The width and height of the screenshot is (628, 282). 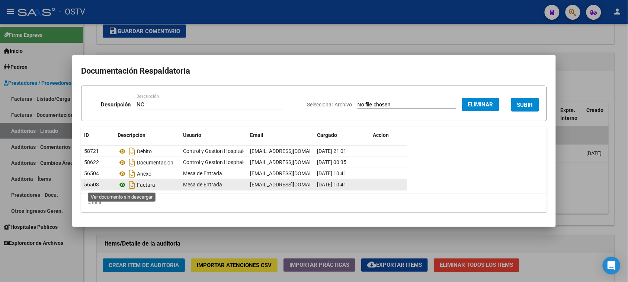 I want to click on div: Factura, so click(x=147, y=185).